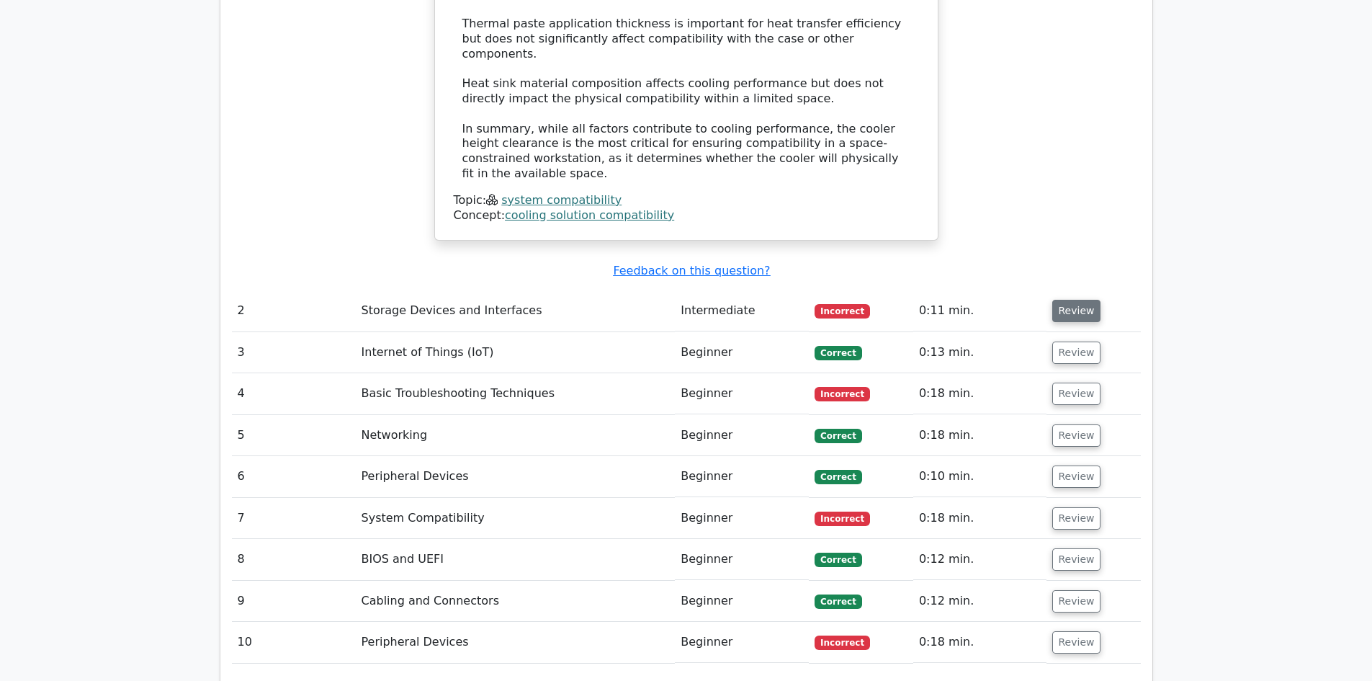  What do you see at coordinates (294, 559) in the screenshot?
I see `td: 8` at bounding box center [294, 559].